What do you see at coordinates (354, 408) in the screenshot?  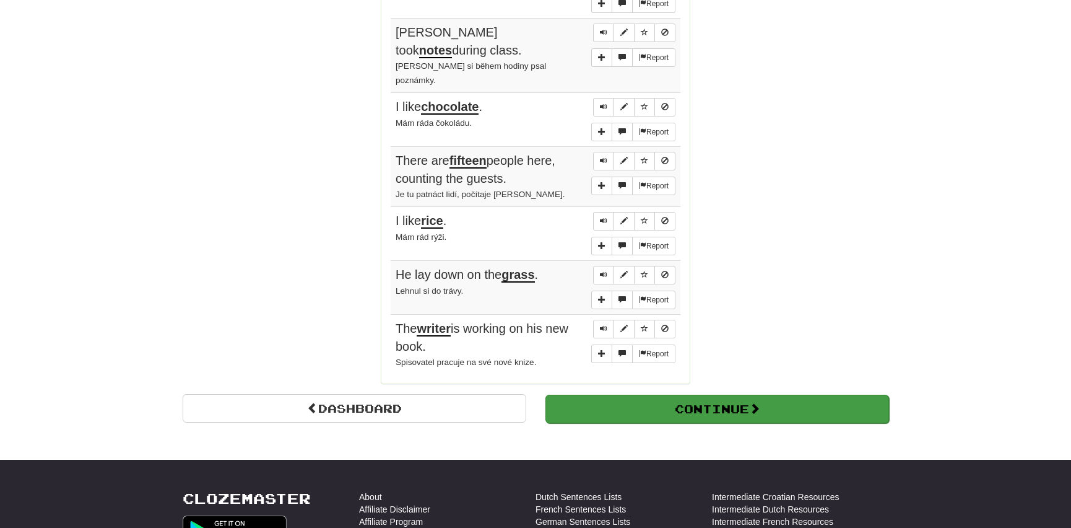 I see `a: Dashboard` at bounding box center [354, 408].